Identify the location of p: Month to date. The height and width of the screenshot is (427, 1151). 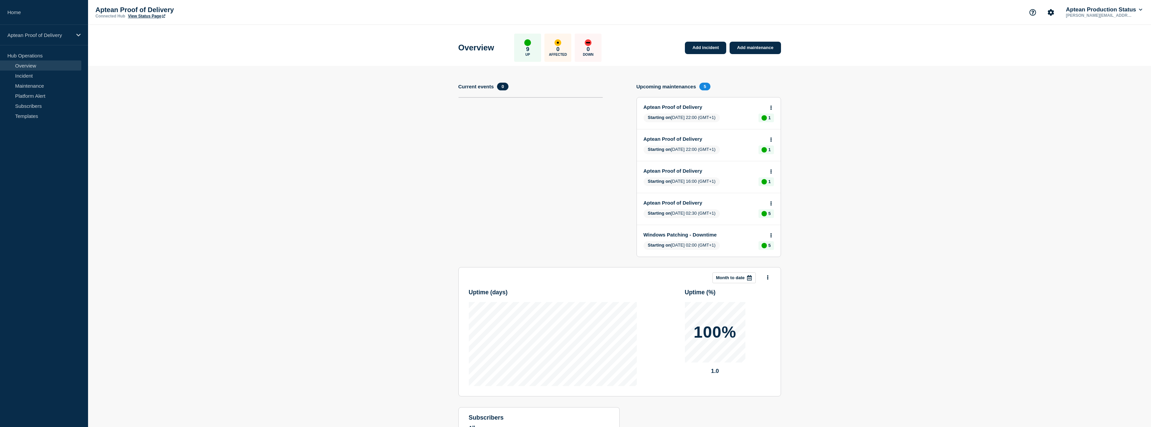
(730, 278).